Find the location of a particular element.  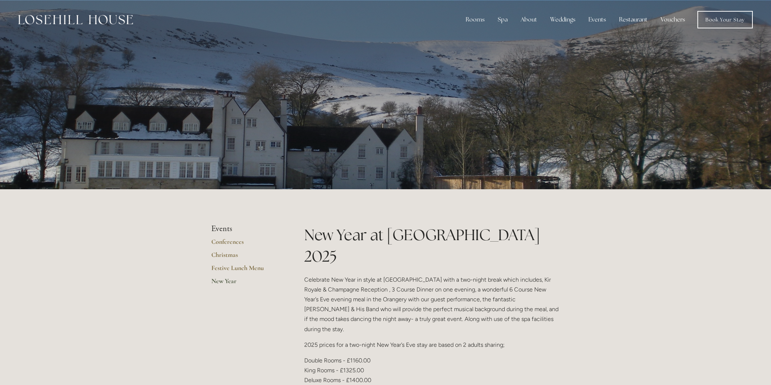

a: Festive Lunch Menu is located at coordinates (246, 271).